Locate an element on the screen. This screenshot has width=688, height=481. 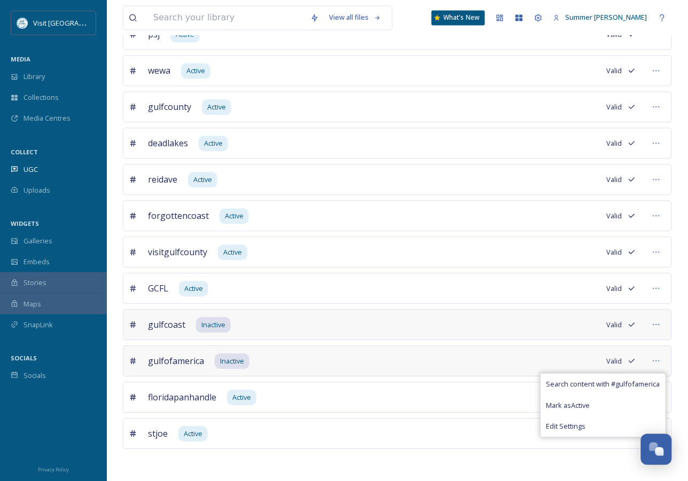
span: GCFL is located at coordinates (158, 288).